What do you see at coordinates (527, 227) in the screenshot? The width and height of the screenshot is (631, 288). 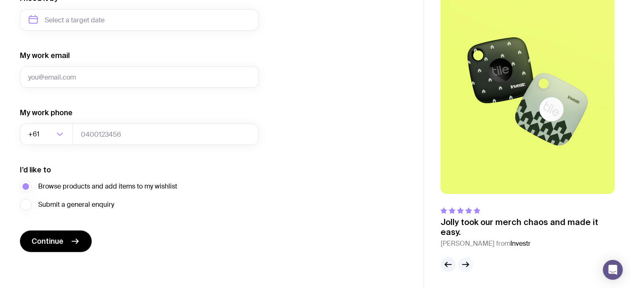 I see `p: Jolly took our merch chaos and made it easy.` at bounding box center [527, 227].